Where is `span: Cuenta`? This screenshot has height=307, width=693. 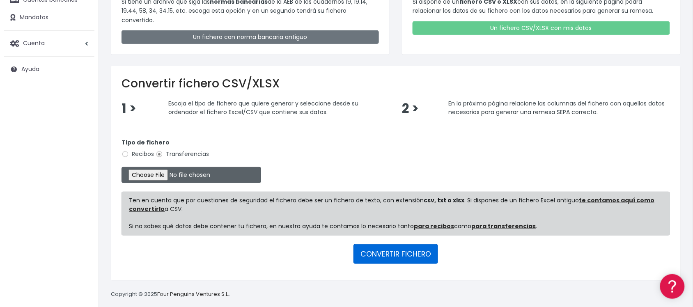 span: Cuenta is located at coordinates (34, 43).